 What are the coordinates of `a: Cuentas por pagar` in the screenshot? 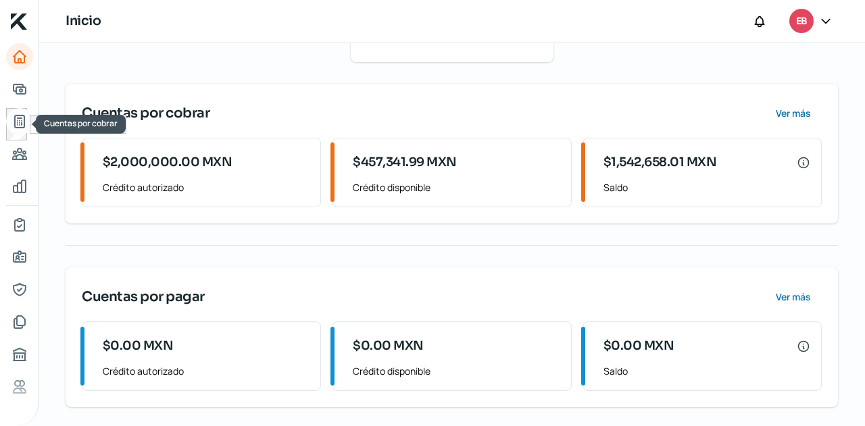 It's located at (20, 154).